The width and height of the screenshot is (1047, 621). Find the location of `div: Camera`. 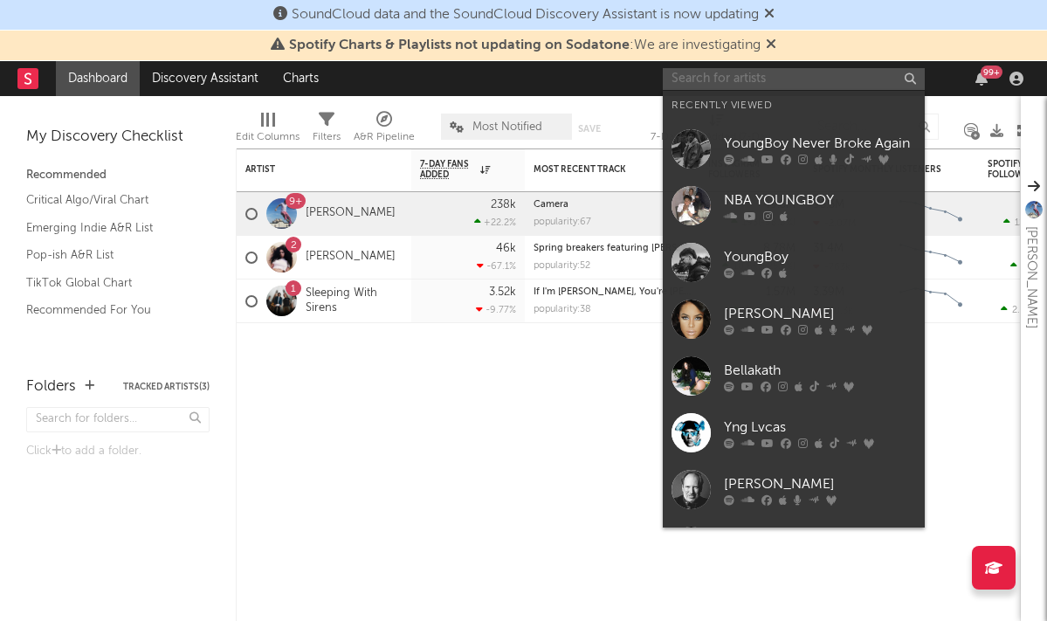

div: Camera is located at coordinates (612, 204).